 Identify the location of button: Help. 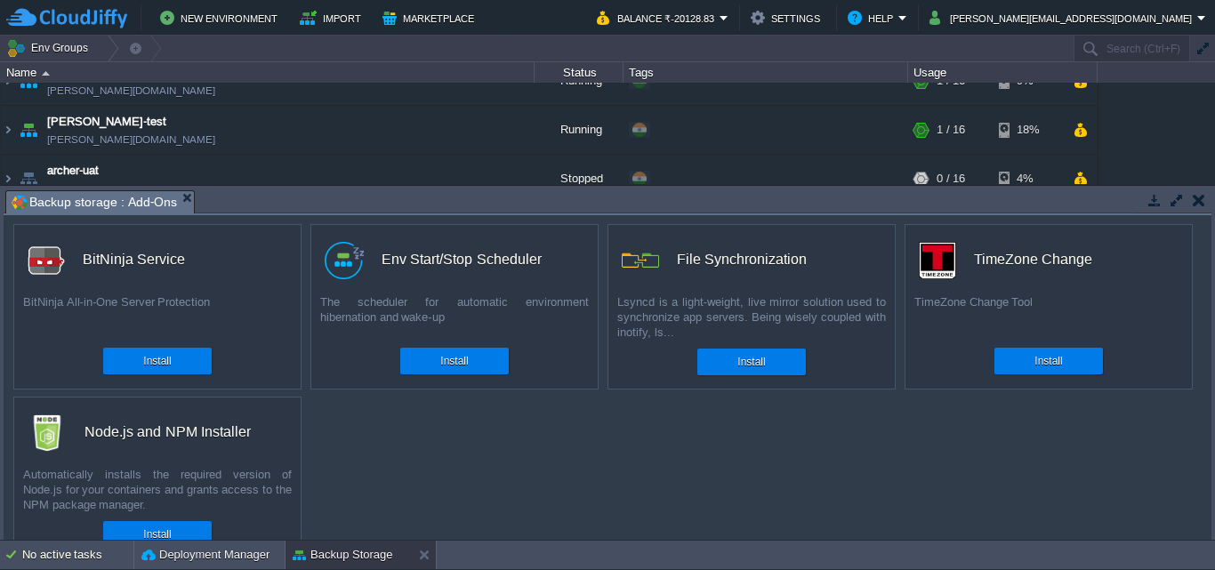
(872, 18).